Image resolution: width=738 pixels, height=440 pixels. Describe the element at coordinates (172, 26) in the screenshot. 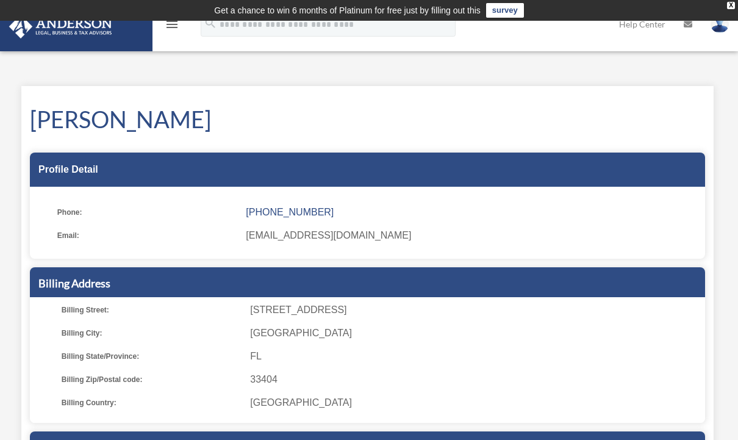

I see `a: menu` at that location.